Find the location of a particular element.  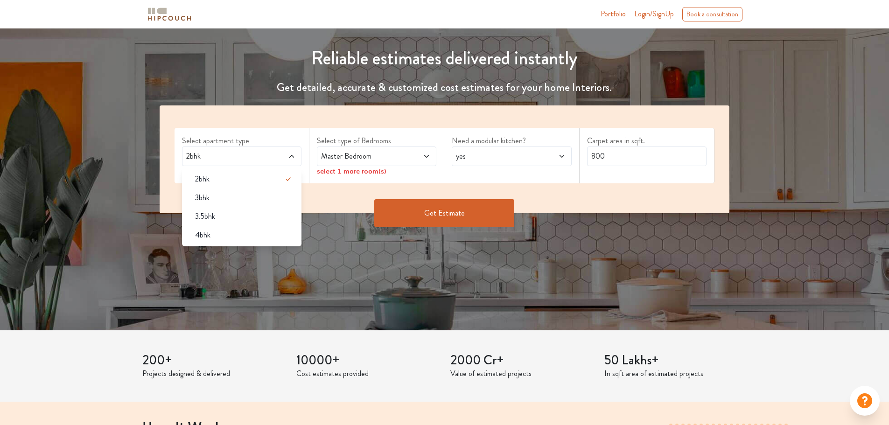

span: 3.5bhk is located at coordinates (205, 216).